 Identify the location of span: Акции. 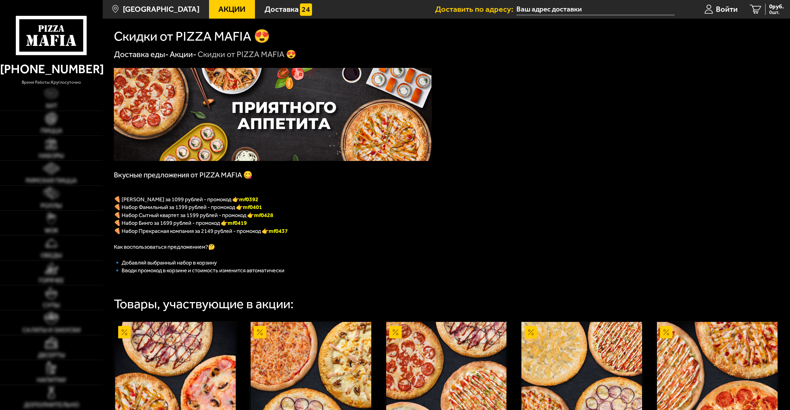
(232, 9).